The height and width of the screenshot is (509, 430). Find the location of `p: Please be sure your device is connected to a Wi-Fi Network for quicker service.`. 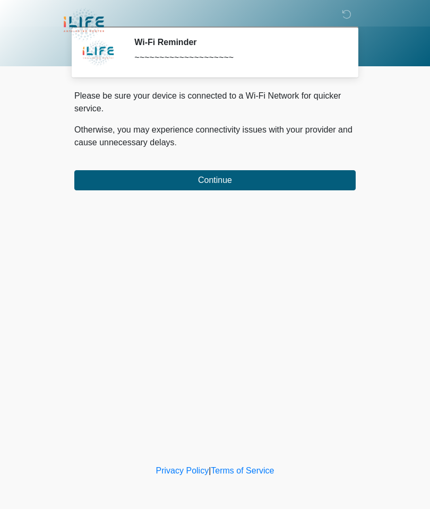

p: Please be sure your device is connected to a Wi-Fi Network for quicker service. is located at coordinates (215, 102).